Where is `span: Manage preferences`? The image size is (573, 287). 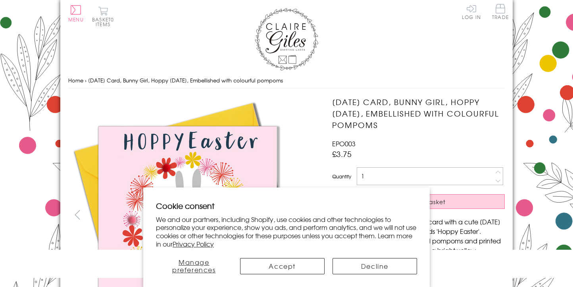
span: Manage preferences is located at coordinates (194, 266).